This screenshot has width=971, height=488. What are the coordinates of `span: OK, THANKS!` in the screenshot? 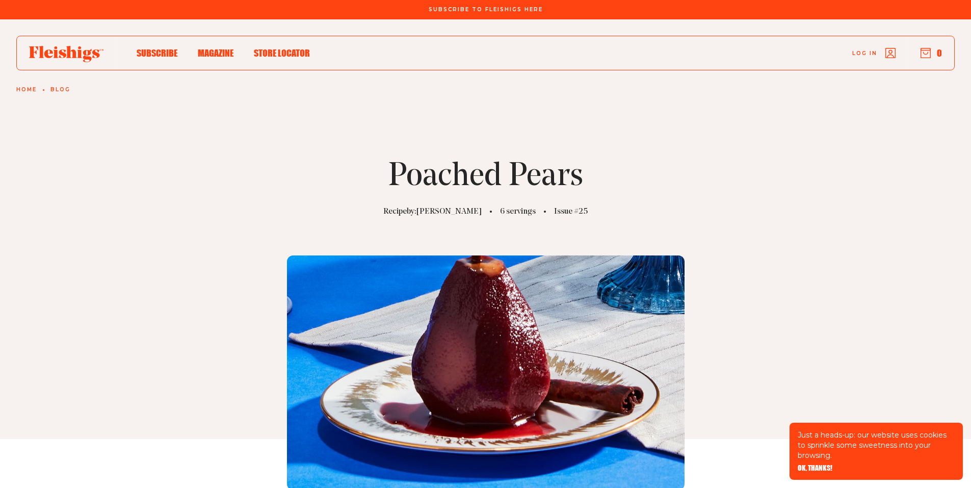 It's located at (815, 468).